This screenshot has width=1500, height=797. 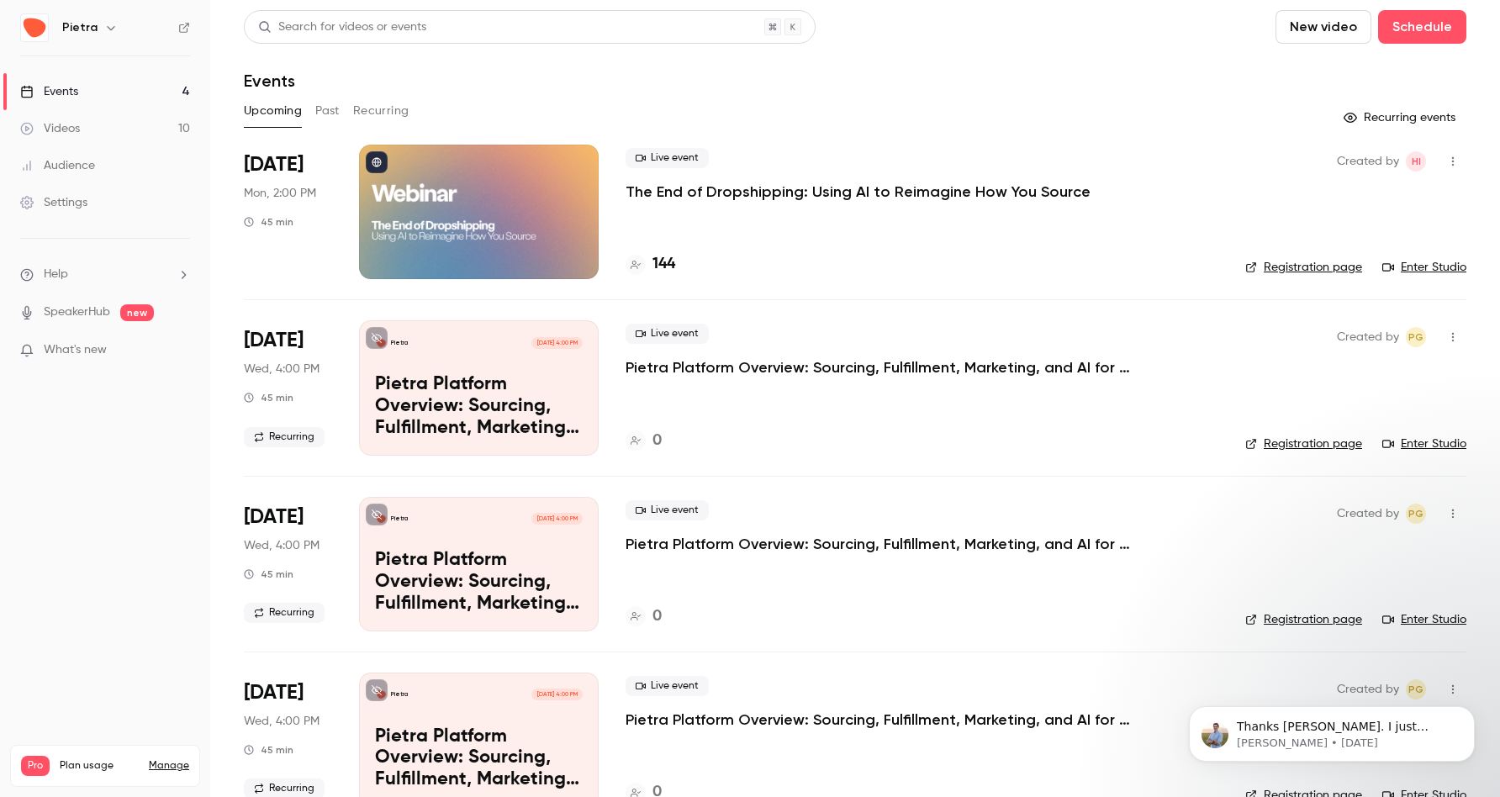 I want to click on a: 144, so click(x=650, y=264).